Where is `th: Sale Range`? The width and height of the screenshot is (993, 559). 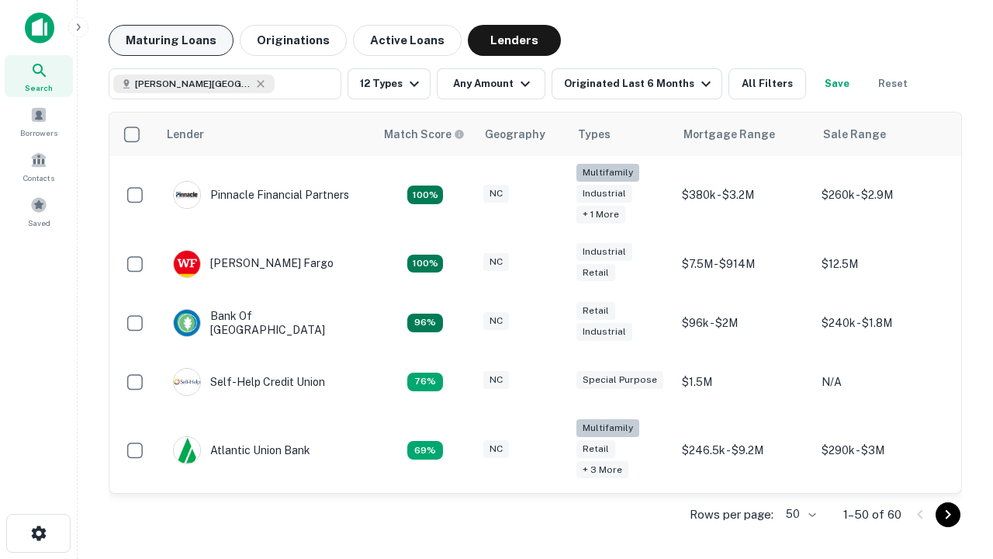
th: Sale Range is located at coordinates (884, 134).